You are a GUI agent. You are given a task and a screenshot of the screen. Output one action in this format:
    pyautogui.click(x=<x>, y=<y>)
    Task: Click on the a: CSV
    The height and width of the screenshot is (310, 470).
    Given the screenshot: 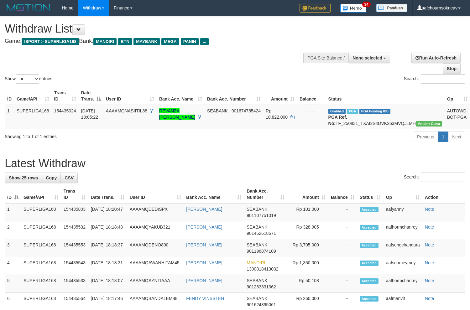 What is the action you would take?
    pyautogui.click(x=69, y=178)
    